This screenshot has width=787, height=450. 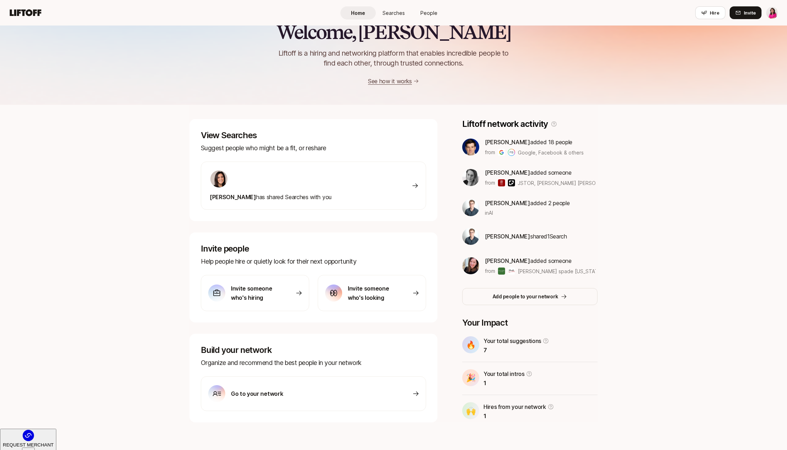 What do you see at coordinates (772, 13) in the screenshot?
I see `img: Emma Frane` at bounding box center [772, 13].